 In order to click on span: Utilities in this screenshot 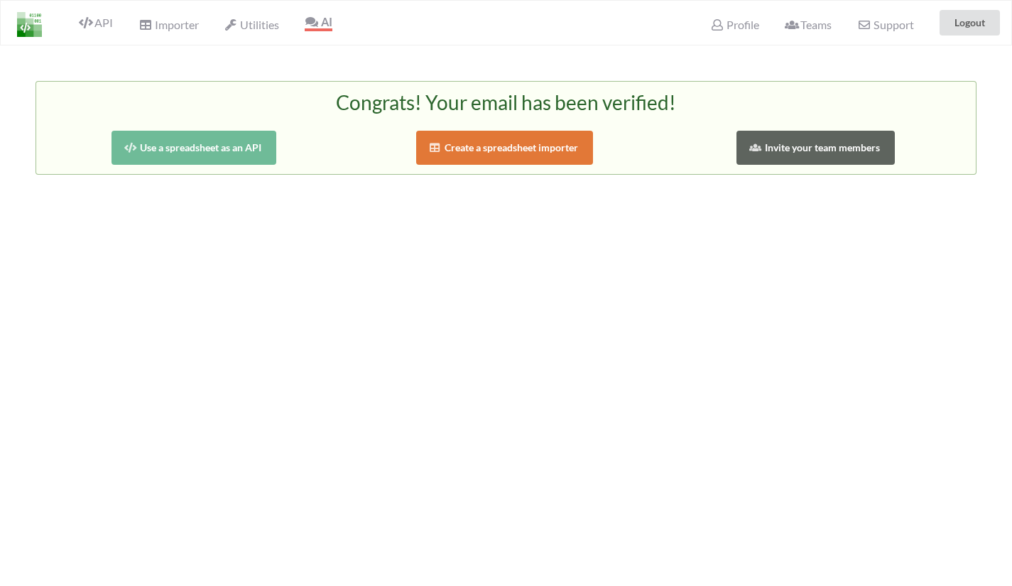, I will do `click(251, 24)`.